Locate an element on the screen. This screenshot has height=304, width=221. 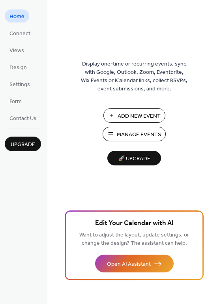
span: Upgrade is located at coordinates (23, 145).